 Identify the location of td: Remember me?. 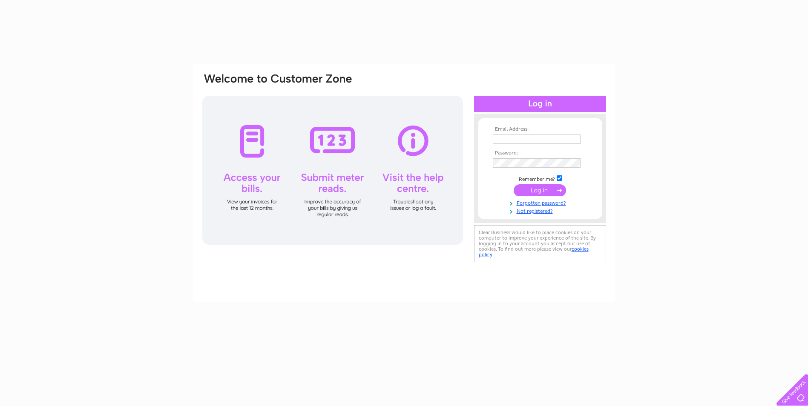
(540, 178).